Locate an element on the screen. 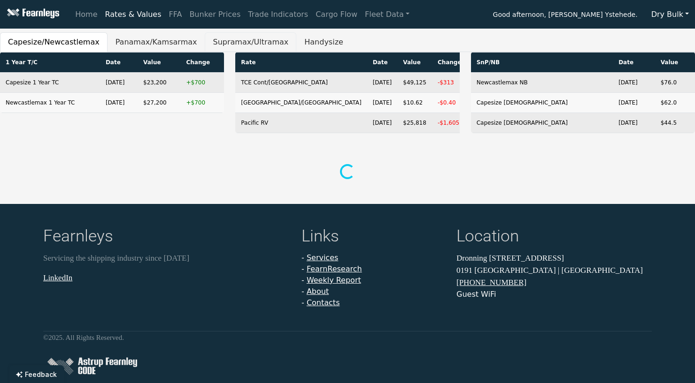  button: Handysize is located at coordinates (323, 42).